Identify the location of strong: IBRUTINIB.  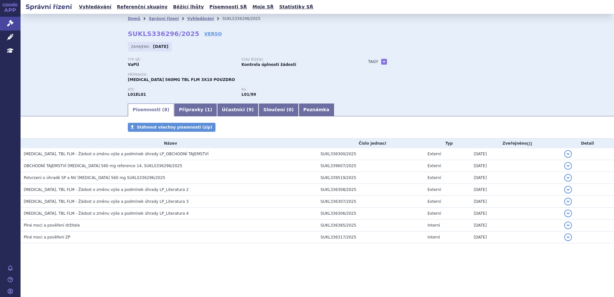
(137, 94).